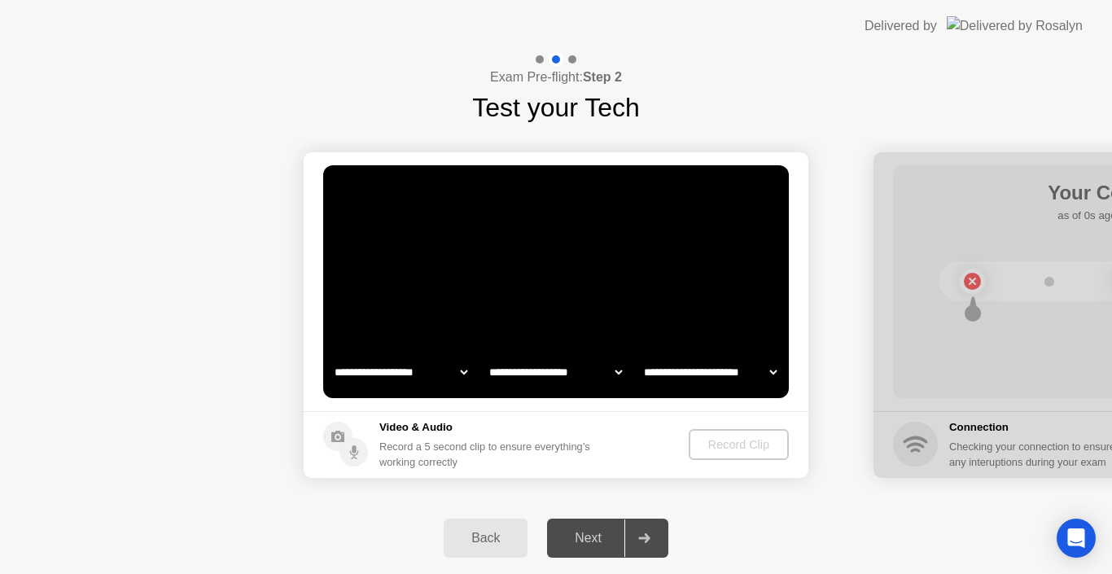 Image resolution: width=1112 pixels, height=574 pixels. Describe the element at coordinates (555, 372) in the screenshot. I see `select: Available speakers` at that location.